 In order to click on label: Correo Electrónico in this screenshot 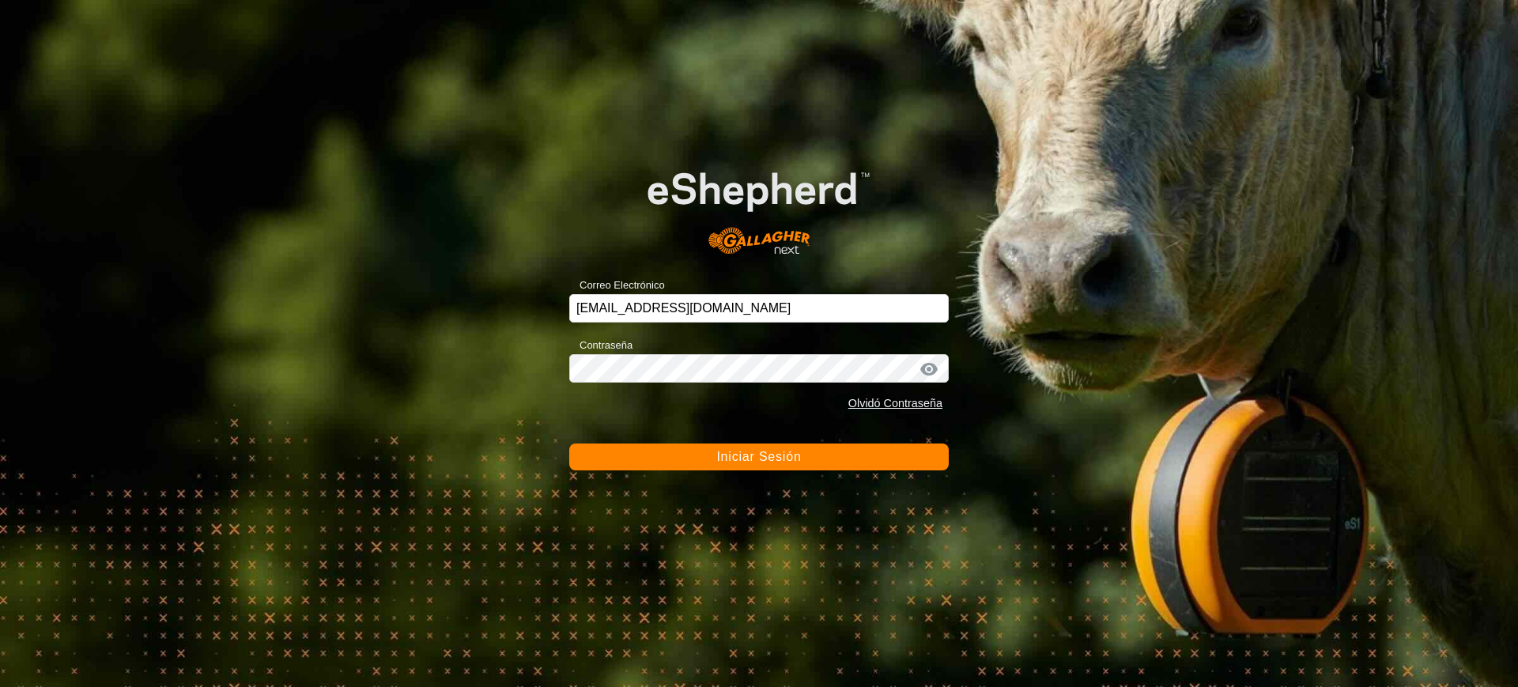, I will do `click(617, 285)`.